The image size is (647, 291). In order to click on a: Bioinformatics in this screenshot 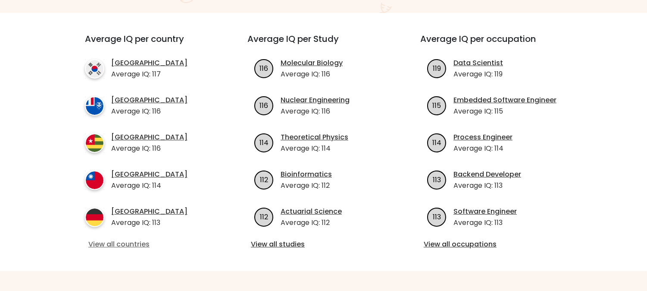, I will do `click(306, 174)`.